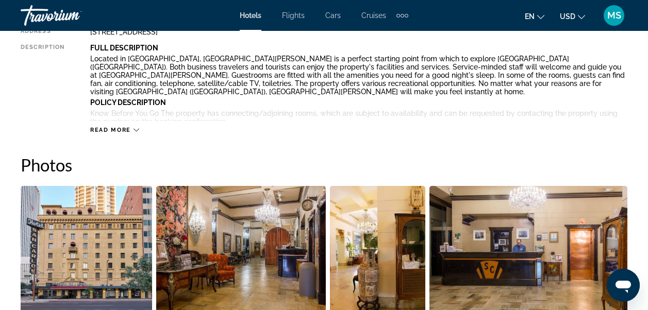 The height and width of the screenshot is (310, 648). Describe the element at coordinates (110, 130) in the screenshot. I see `span: Read more` at that location.